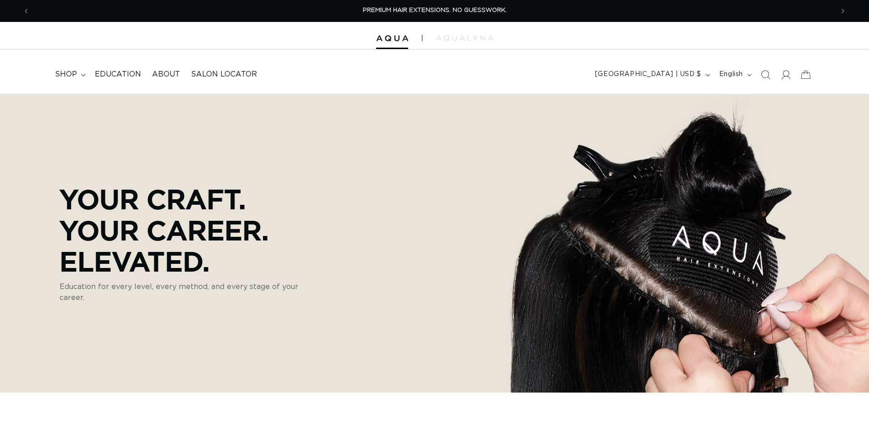 Image resolution: width=869 pixels, height=437 pixels. What do you see at coordinates (69, 74) in the screenshot?
I see `summary: shop` at bounding box center [69, 74].